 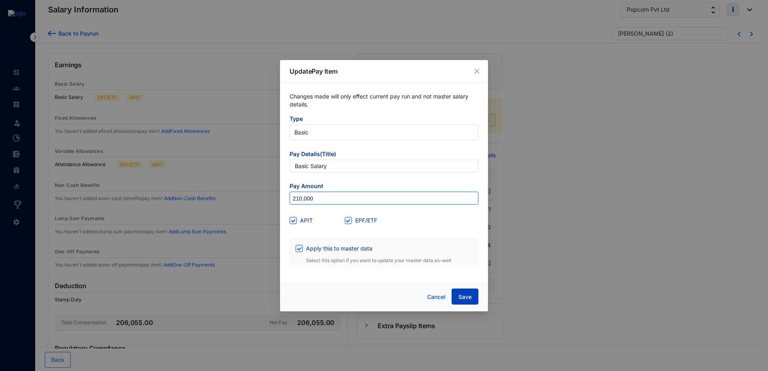 What do you see at coordinates (465, 296) in the screenshot?
I see `button: Save` at bounding box center [465, 296].